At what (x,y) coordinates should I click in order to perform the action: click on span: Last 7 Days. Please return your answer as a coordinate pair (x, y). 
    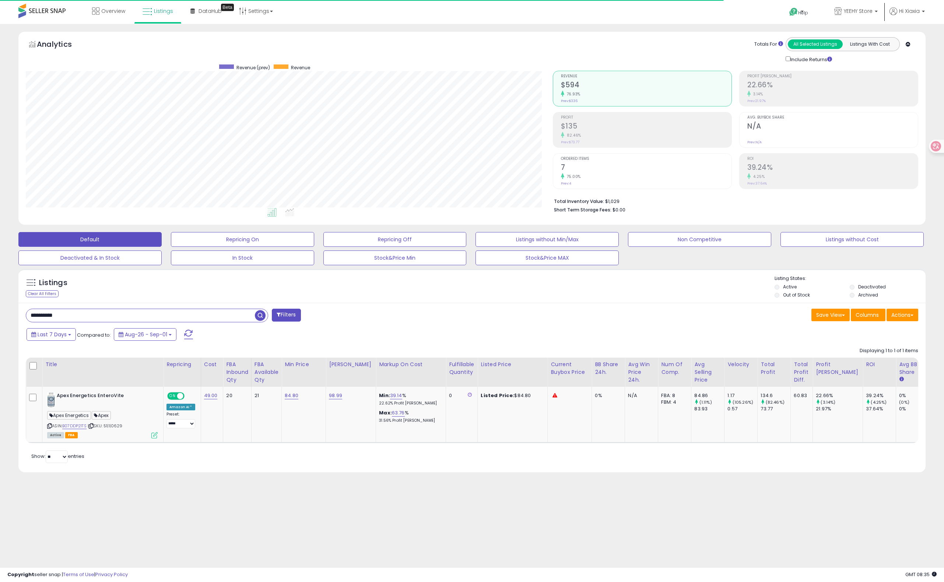
    Looking at the image, I should click on (52, 334).